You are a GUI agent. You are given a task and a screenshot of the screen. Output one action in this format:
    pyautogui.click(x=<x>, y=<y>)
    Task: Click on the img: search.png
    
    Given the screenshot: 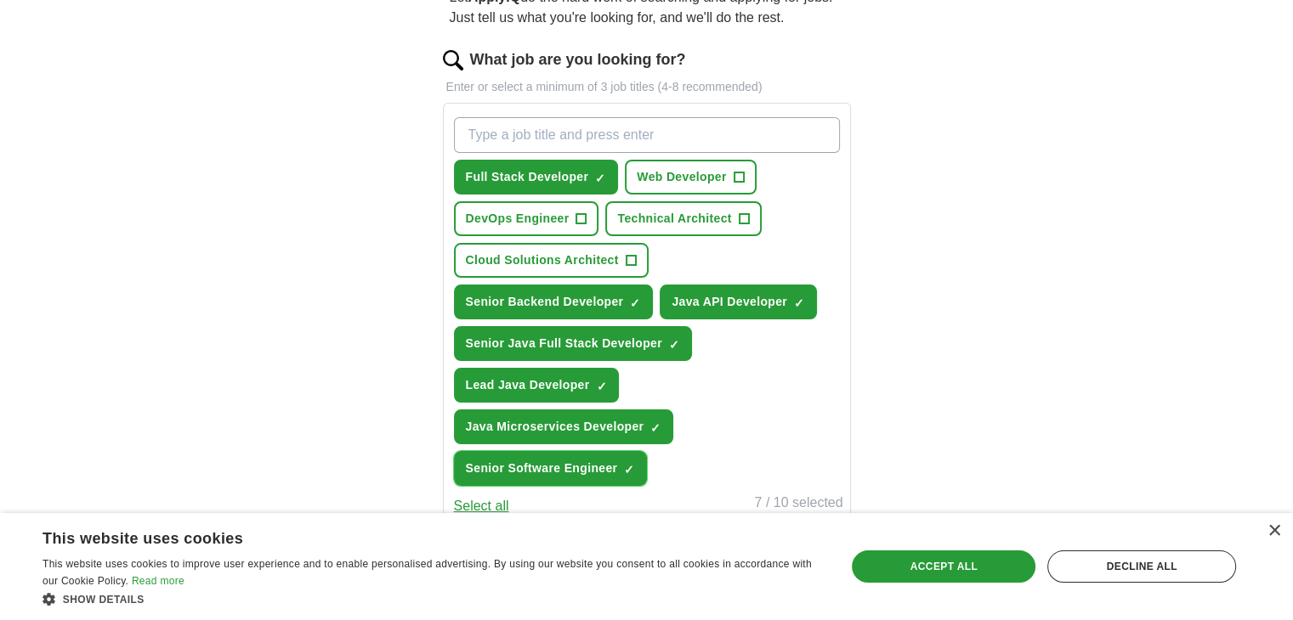 What is the action you would take?
    pyautogui.click(x=453, y=60)
    